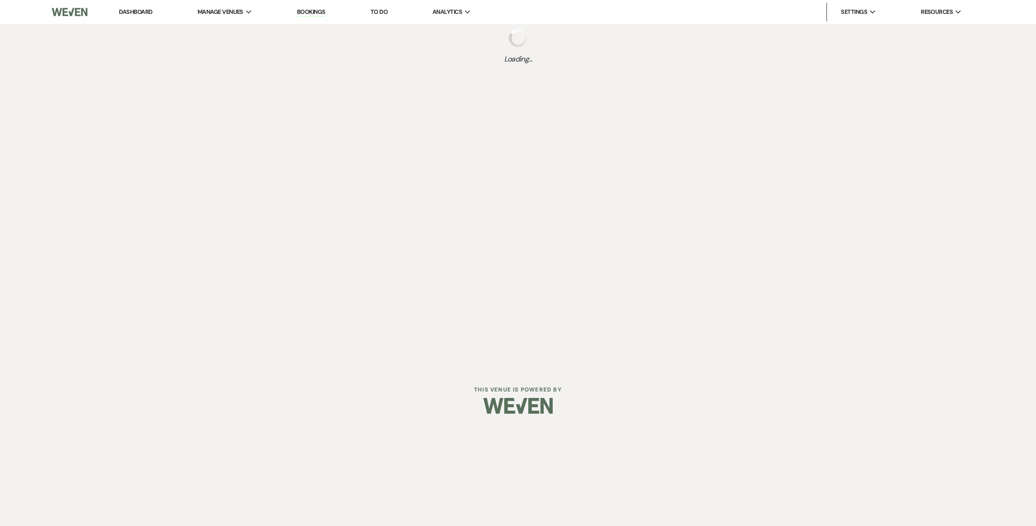  Describe the element at coordinates (853, 12) in the screenshot. I see `span: Settings` at that location.